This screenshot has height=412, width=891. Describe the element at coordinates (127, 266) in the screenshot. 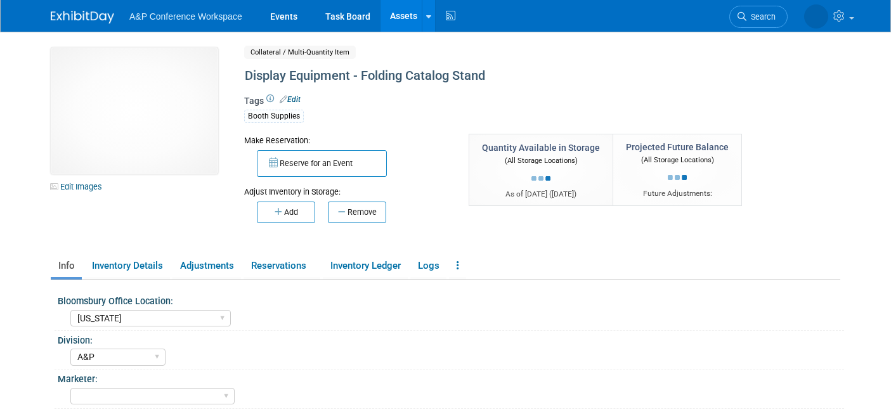

I see `a: Inventory Details` at that location.